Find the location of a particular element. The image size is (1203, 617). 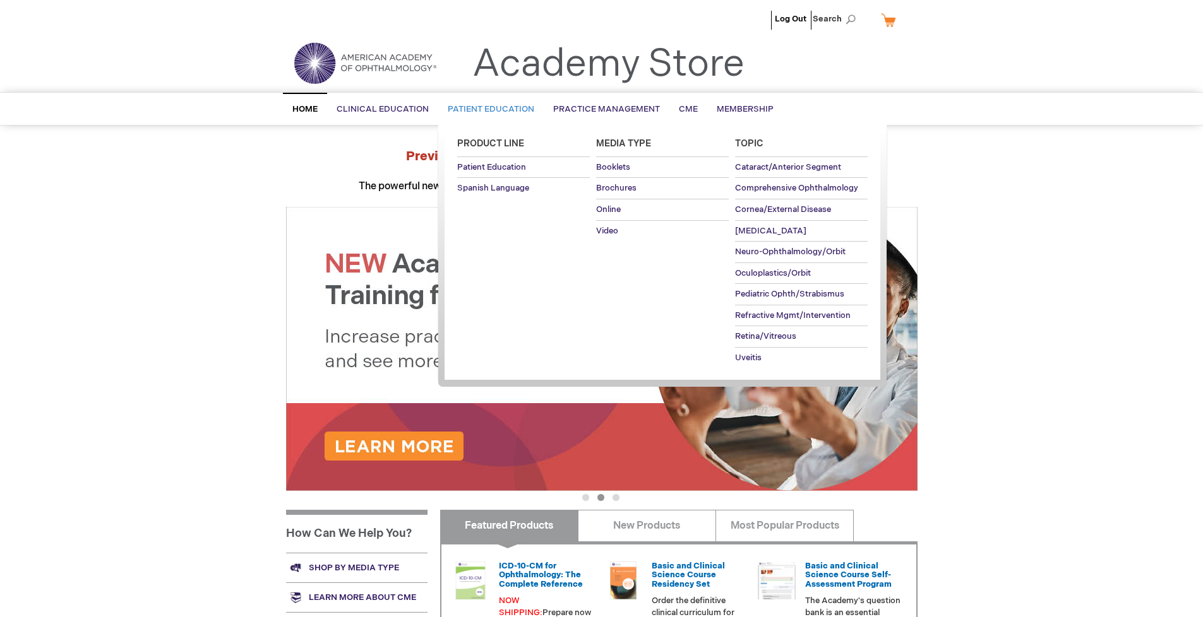

a: ICD-10-CM for Ophthalmology: The Complete Reference is located at coordinates (540, 575).